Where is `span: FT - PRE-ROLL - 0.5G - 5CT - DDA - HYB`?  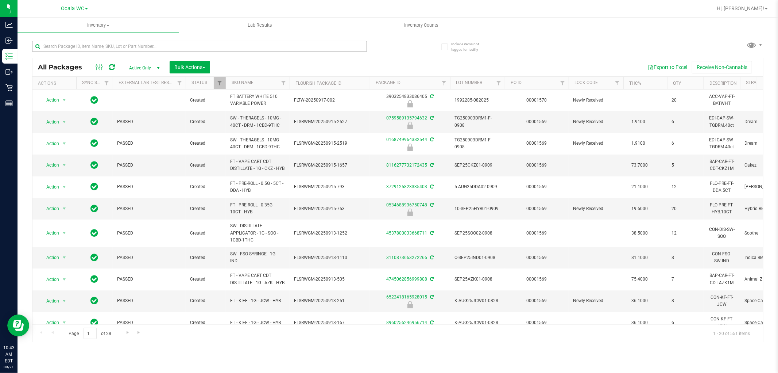 span: FT - PRE-ROLL - 0.5G - 5CT - DDA - HYB is located at coordinates (258, 187).